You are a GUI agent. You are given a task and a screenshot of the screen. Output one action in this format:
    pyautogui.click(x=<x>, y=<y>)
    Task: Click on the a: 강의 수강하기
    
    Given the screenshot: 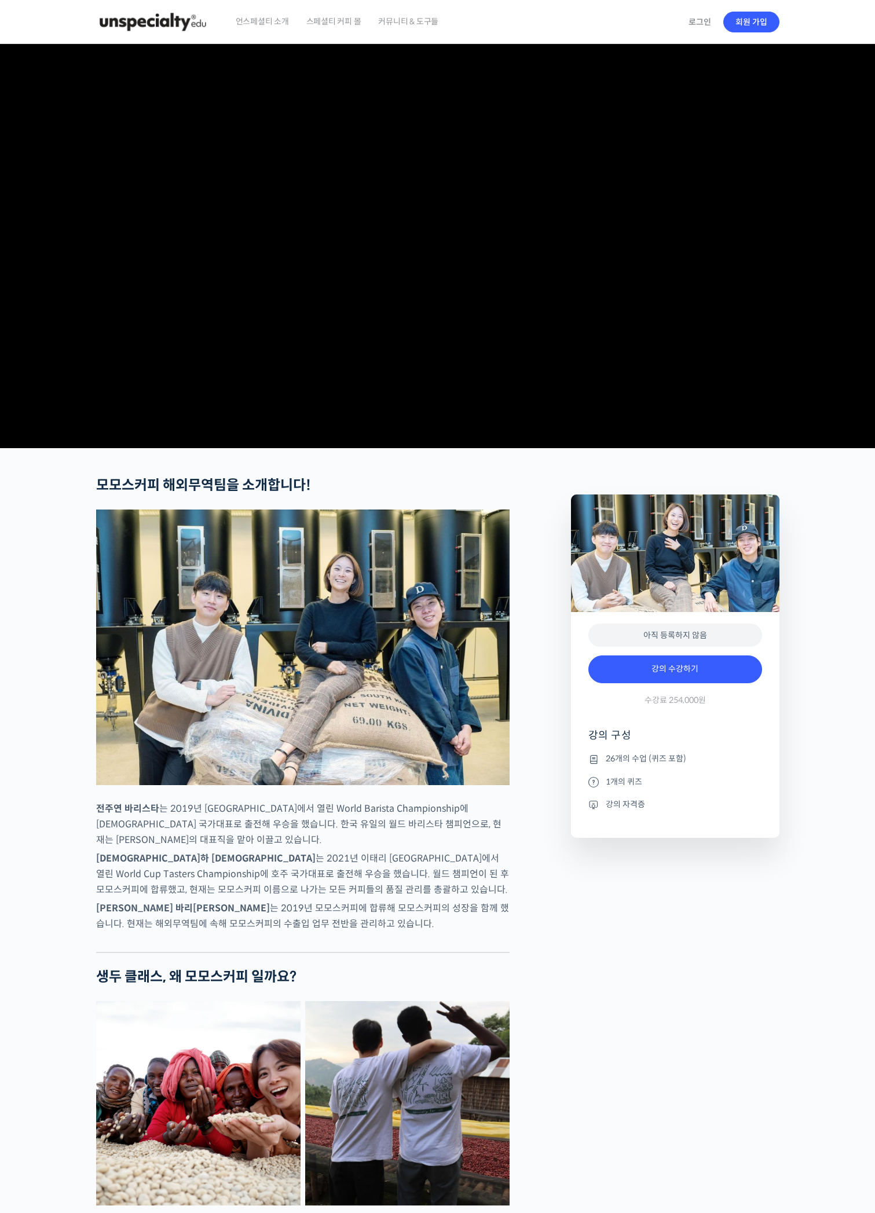 What is the action you would take?
    pyautogui.click(x=675, y=669)
    